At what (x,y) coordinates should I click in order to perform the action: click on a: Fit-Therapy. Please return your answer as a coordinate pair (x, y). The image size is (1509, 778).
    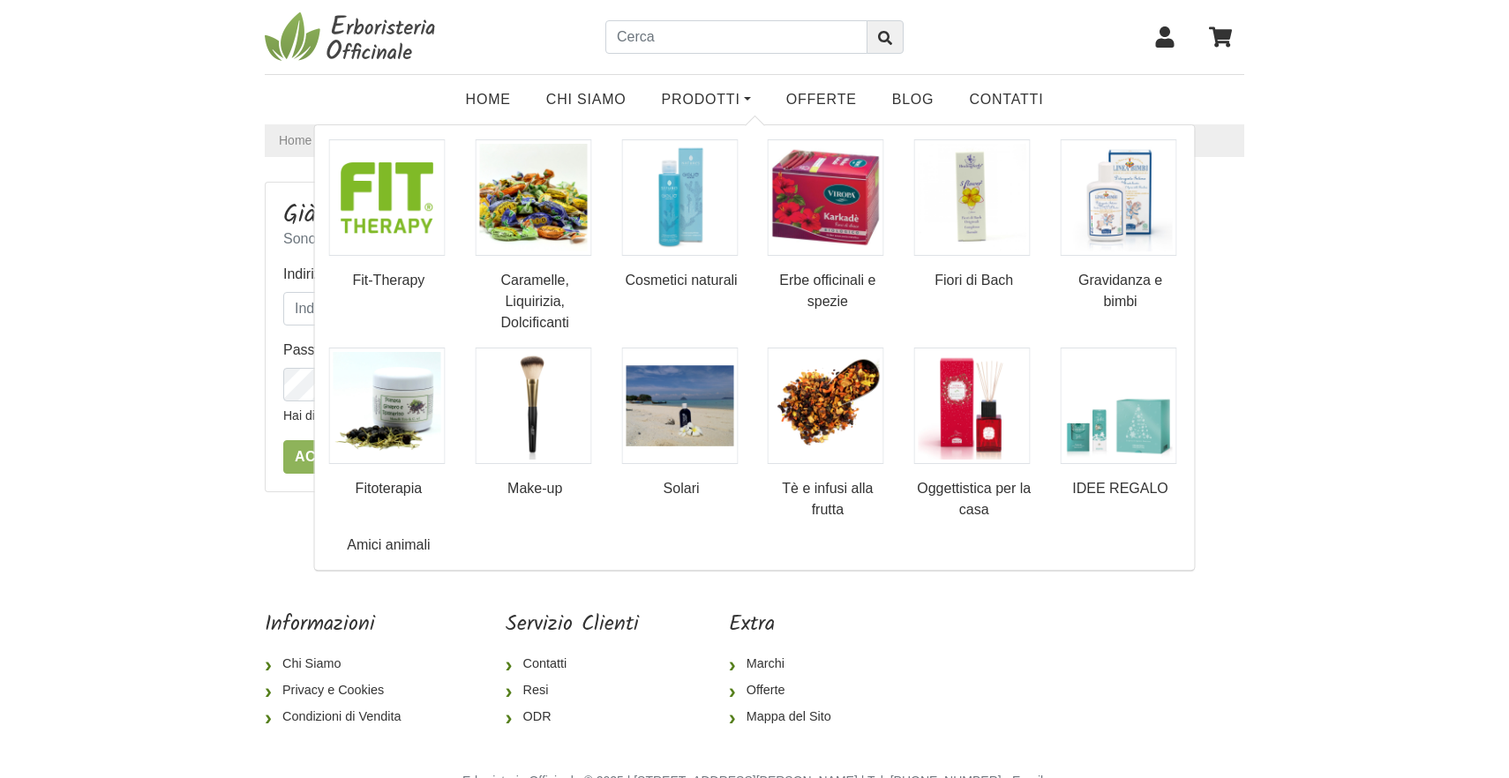
    Looking at the image, I should click on (389, 215).